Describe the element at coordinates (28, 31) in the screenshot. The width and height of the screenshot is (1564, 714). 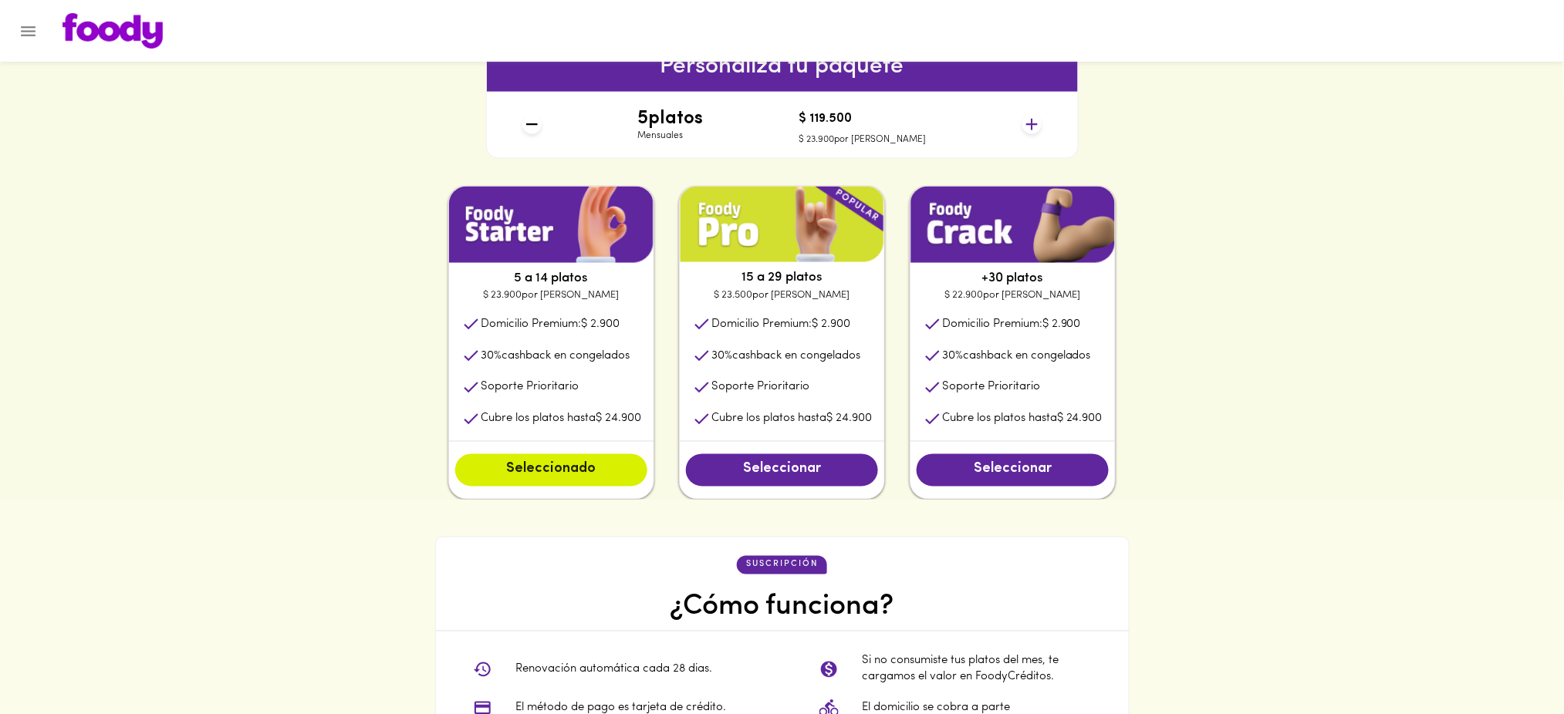
I see `button: Menu` at that location.